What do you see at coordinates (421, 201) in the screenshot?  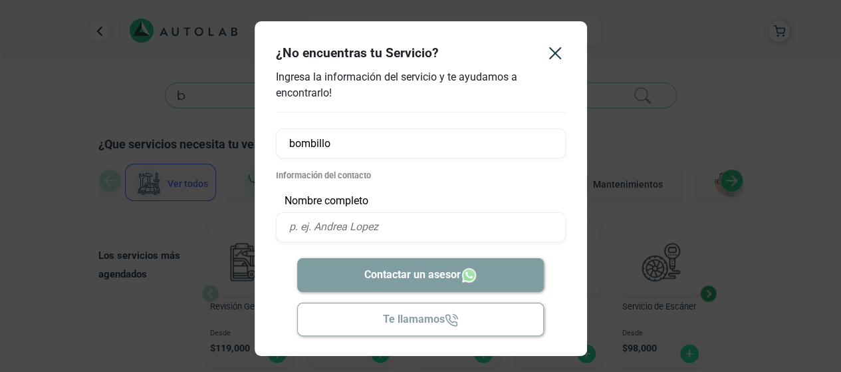 I see `p: Nombre completo` at bounding box center [421, 201].